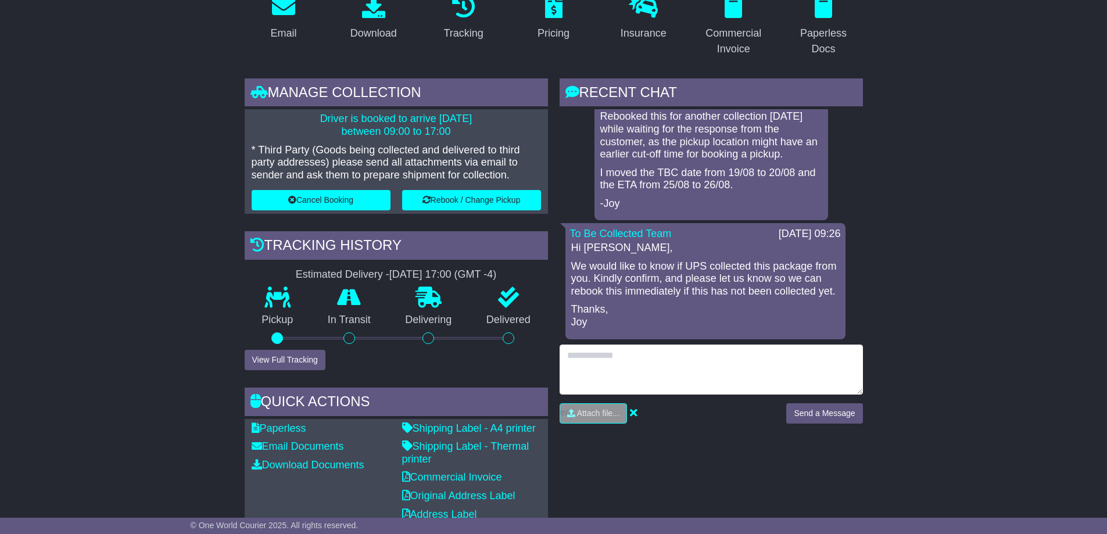  What do you see at coordinates (471, 200) in the screenshot?
I see `button: Rebook / Change Pickup` at bounding box center [471, 200].